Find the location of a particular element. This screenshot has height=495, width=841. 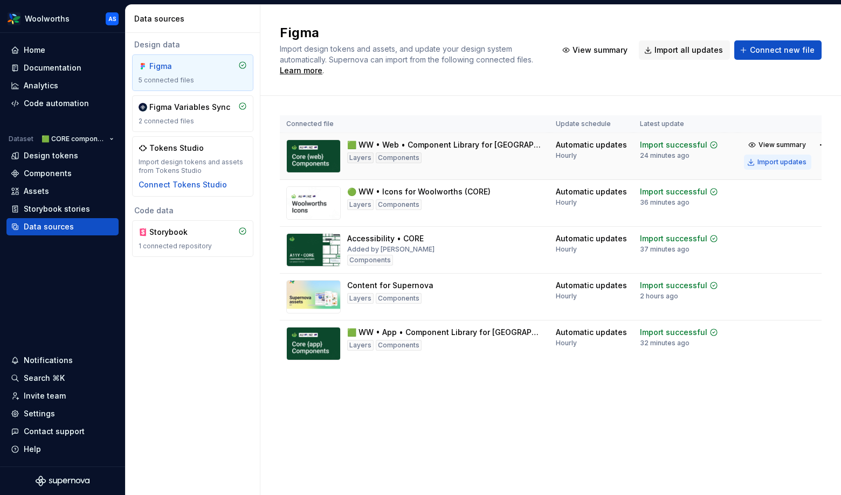

div: Content for Supernova is located at coordinates (390, 286).